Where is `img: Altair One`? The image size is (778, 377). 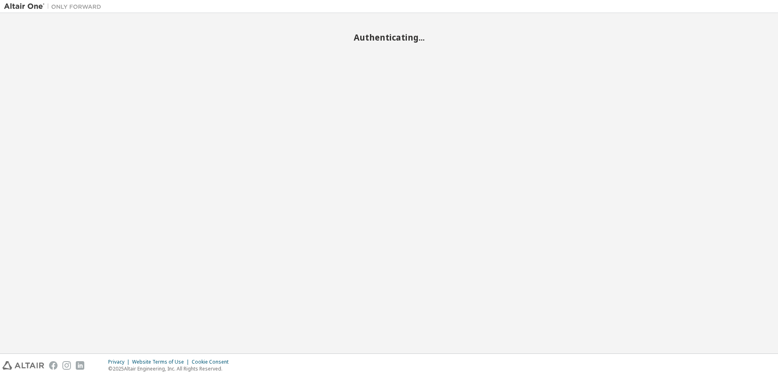
img: Altair One is located at coordinates (55, 6).